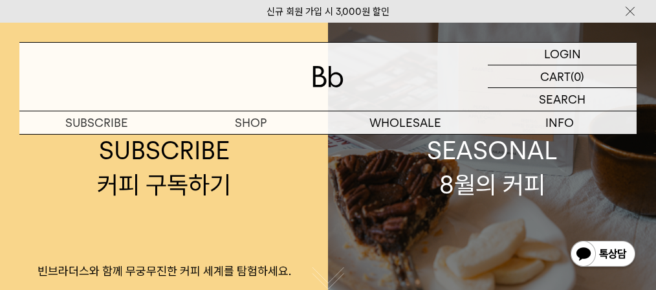 This screenshot has height=290, width=656. What do you see at coordinates (562, 99) in the screenshot?
I see `p: SEARCH` at bounding box center [562, 99].